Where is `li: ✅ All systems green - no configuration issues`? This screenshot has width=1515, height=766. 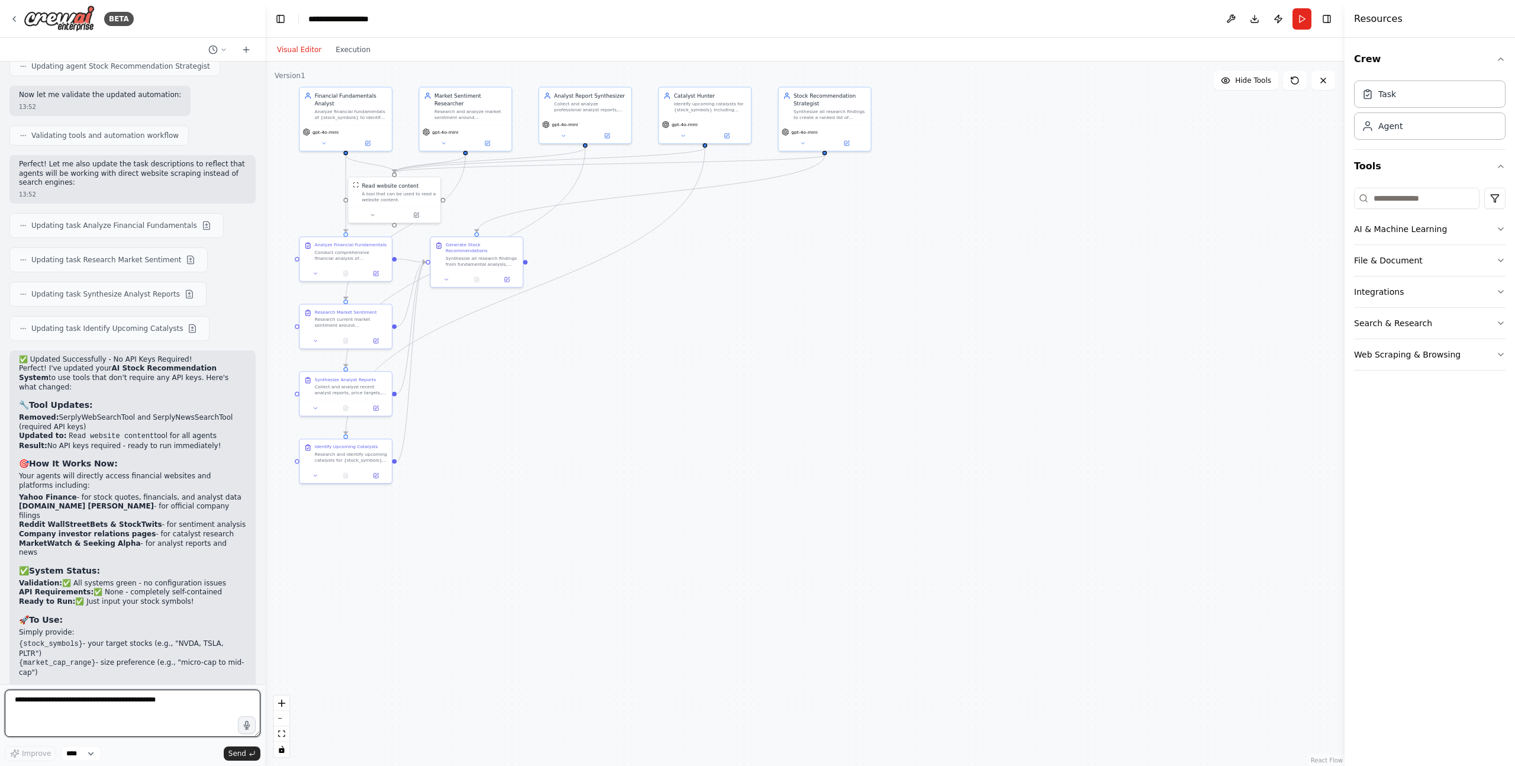
li: ✅ All systems green - no configuration issues is located at coordinates (133, 584).